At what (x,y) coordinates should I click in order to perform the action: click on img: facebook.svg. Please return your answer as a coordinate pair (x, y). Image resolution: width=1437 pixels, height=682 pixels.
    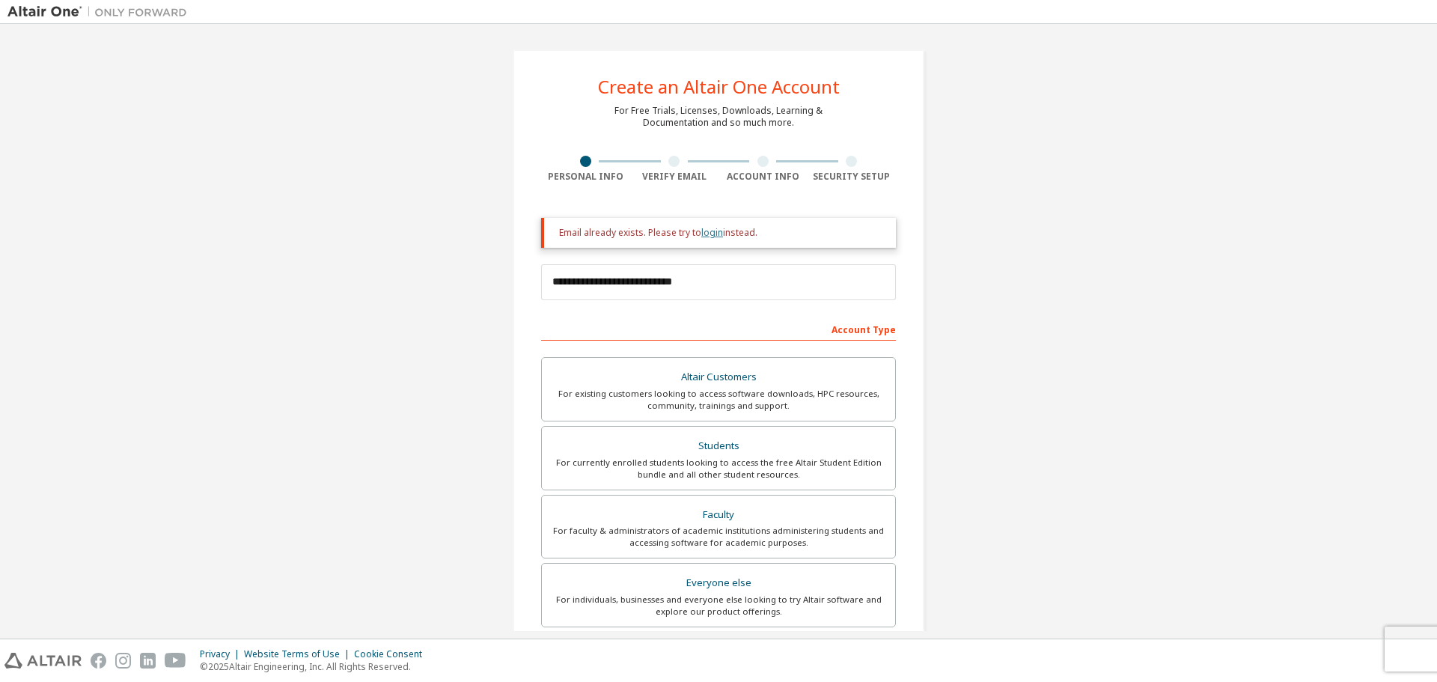
    Looking at the image, I should click on (98, 660).